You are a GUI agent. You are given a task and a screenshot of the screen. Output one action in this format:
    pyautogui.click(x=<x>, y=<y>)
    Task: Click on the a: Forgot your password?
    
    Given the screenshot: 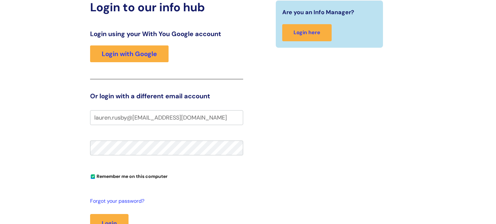 What is the action you would take?
    pyautogui.click(x=165, y=201)
    